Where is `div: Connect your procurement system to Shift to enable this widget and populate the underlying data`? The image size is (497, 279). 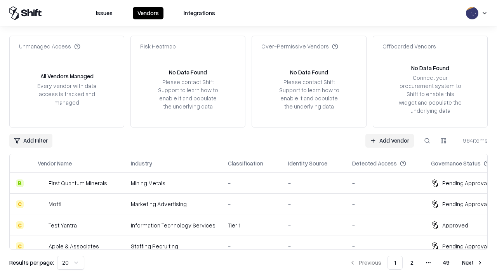 div: Connect your procurement system to Shift to enable this widget and populate the underlying data is located at coordinates (430, 94).